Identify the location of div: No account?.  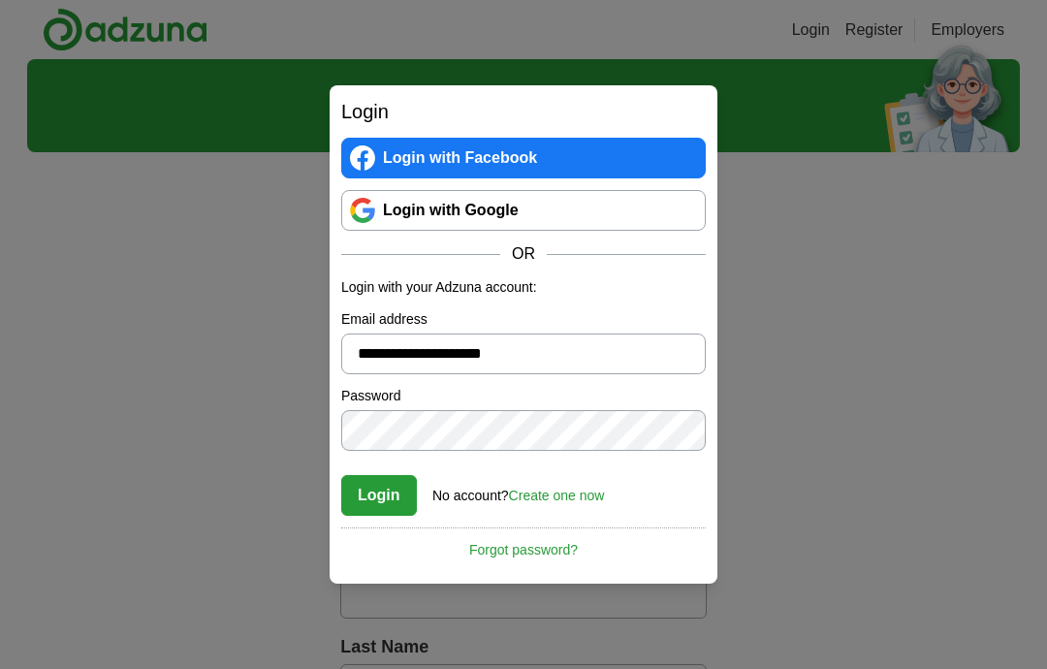
(518, 490).